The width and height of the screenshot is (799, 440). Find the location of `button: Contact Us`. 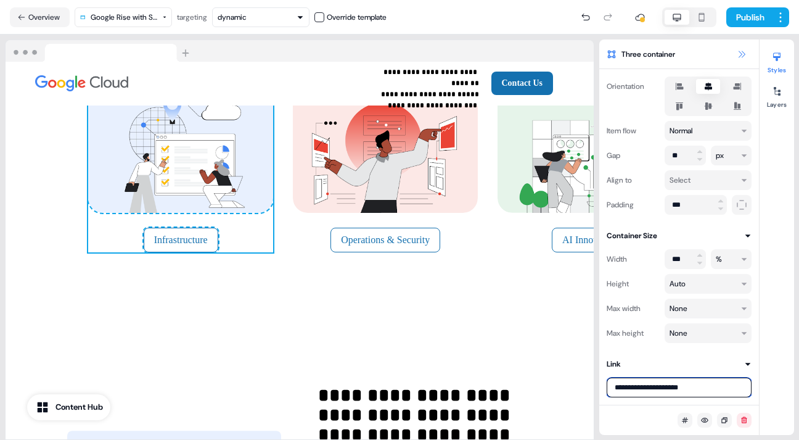

button: Contact Us is located at coordinates (522, 83).